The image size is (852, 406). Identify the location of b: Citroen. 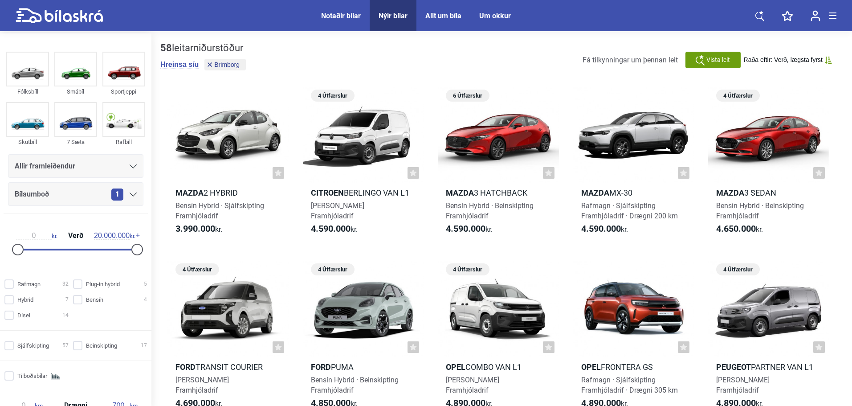
(327, 192).